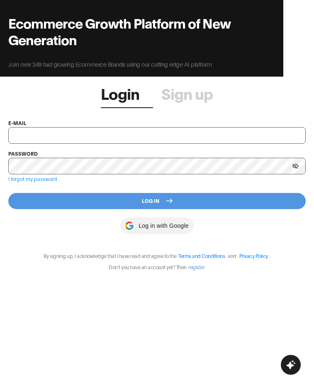 This screenshot has width=314, height=388. I want to click on button: Log in with Google, so click(157, 226).